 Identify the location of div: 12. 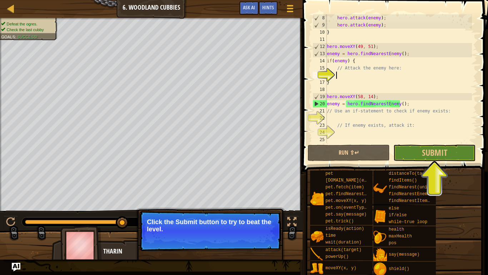
(320, 46).